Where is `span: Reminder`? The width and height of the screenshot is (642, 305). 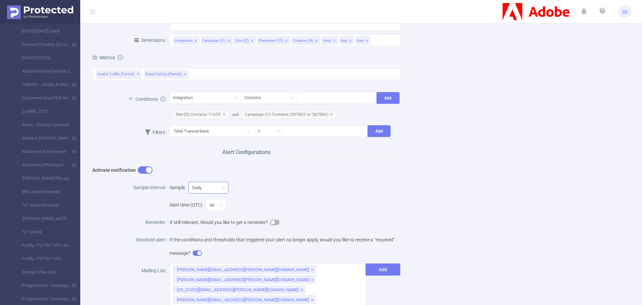 span: Reminder is located at coordinates (155, 222).